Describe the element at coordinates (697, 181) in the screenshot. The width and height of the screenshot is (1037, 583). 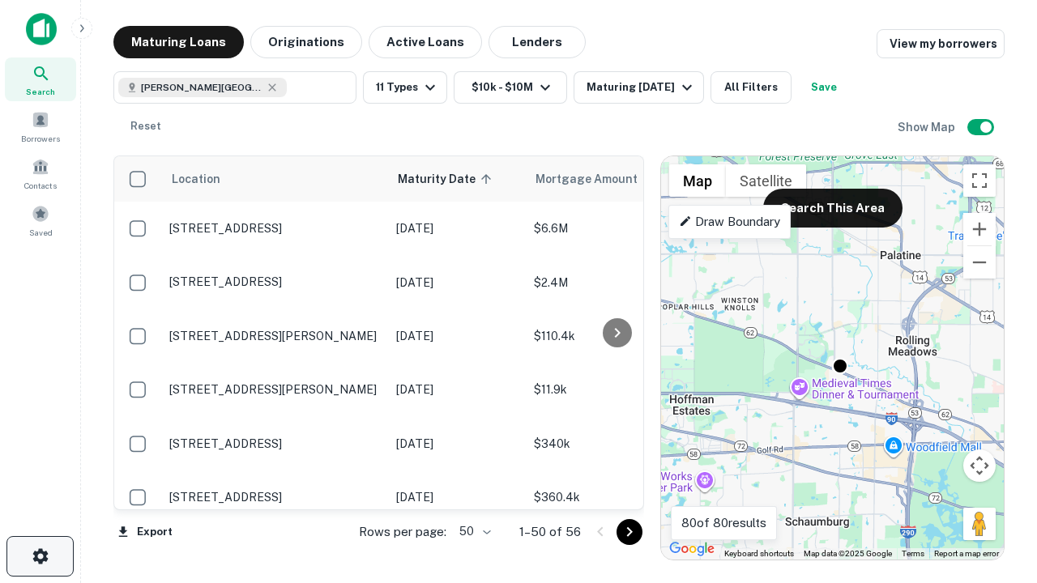
I see `button: Show street map` at that location.